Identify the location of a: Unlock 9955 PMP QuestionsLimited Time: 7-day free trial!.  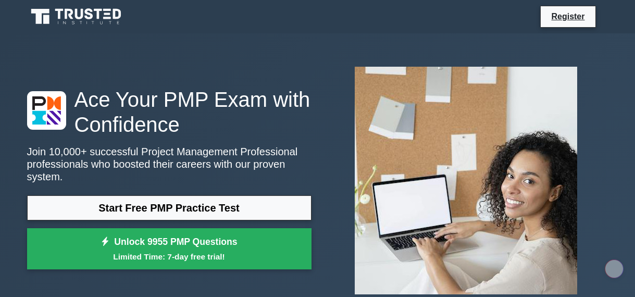
(169, 249).